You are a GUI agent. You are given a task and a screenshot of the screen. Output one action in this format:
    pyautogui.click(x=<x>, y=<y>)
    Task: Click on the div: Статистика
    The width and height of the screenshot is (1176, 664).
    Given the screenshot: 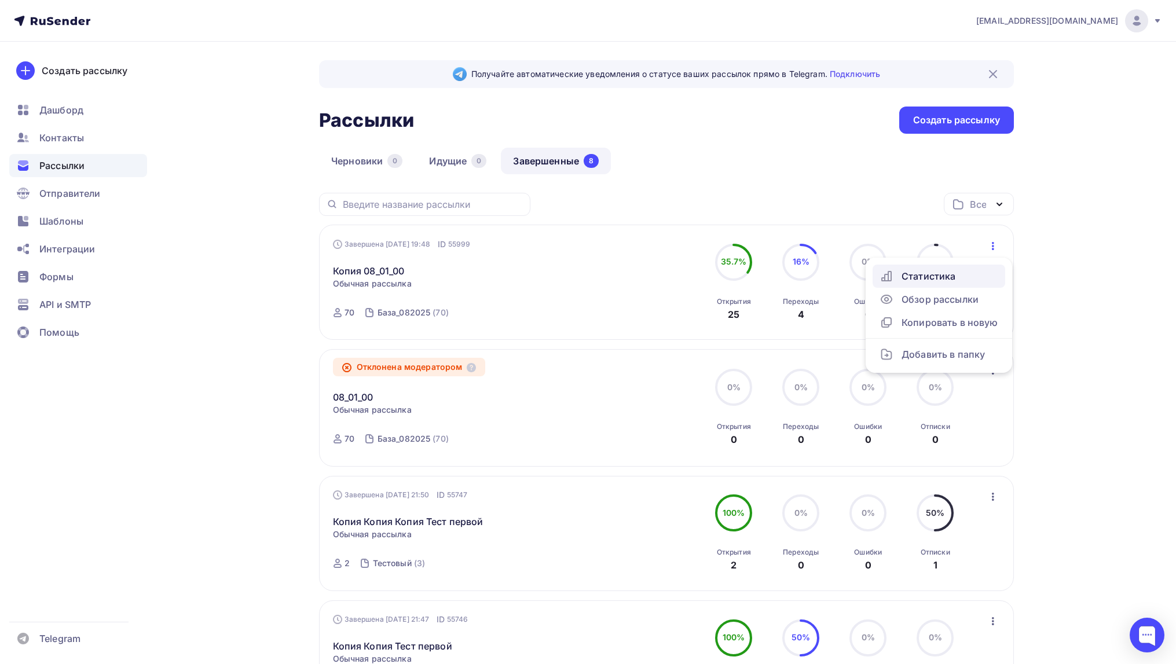 What is the action you would take?
    pyautogui.click(x=939, y=276)
    